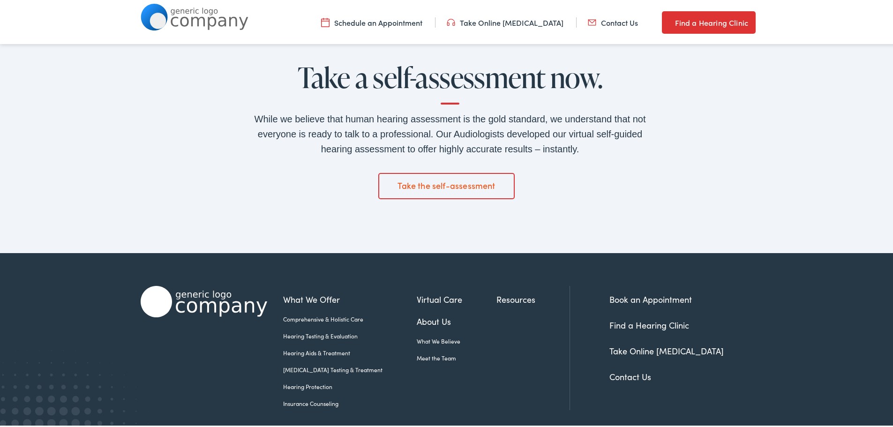  I want to click on a: Comprehensive & Holistic Care, so click(350, 318).